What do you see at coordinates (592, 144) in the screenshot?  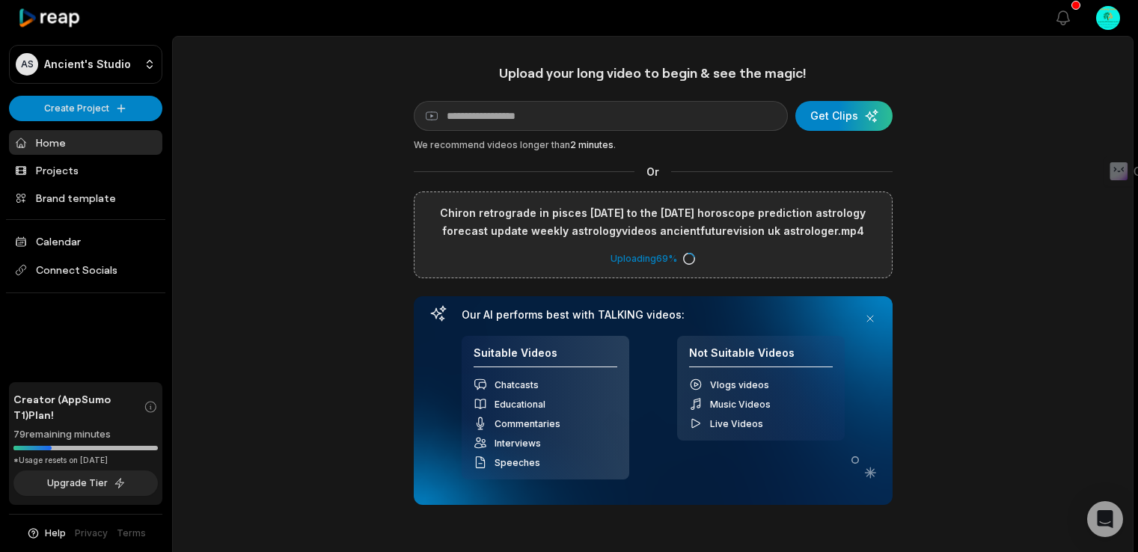 I see `span: 2 minutes` at bounding box center [592, 144].